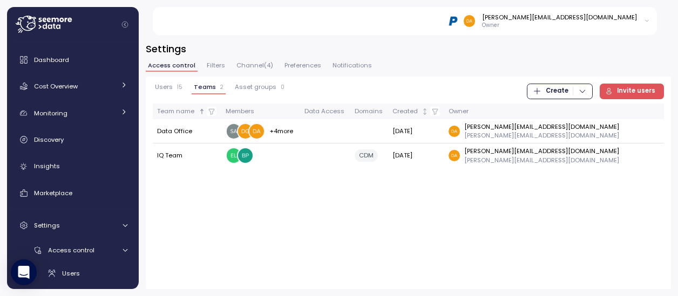 This screenshot has width=678, height=296. What do you see at coordinates (255, 65) in the screenshot?
I see `span: Channel ( 4 )` at bounding box center [255, 65].